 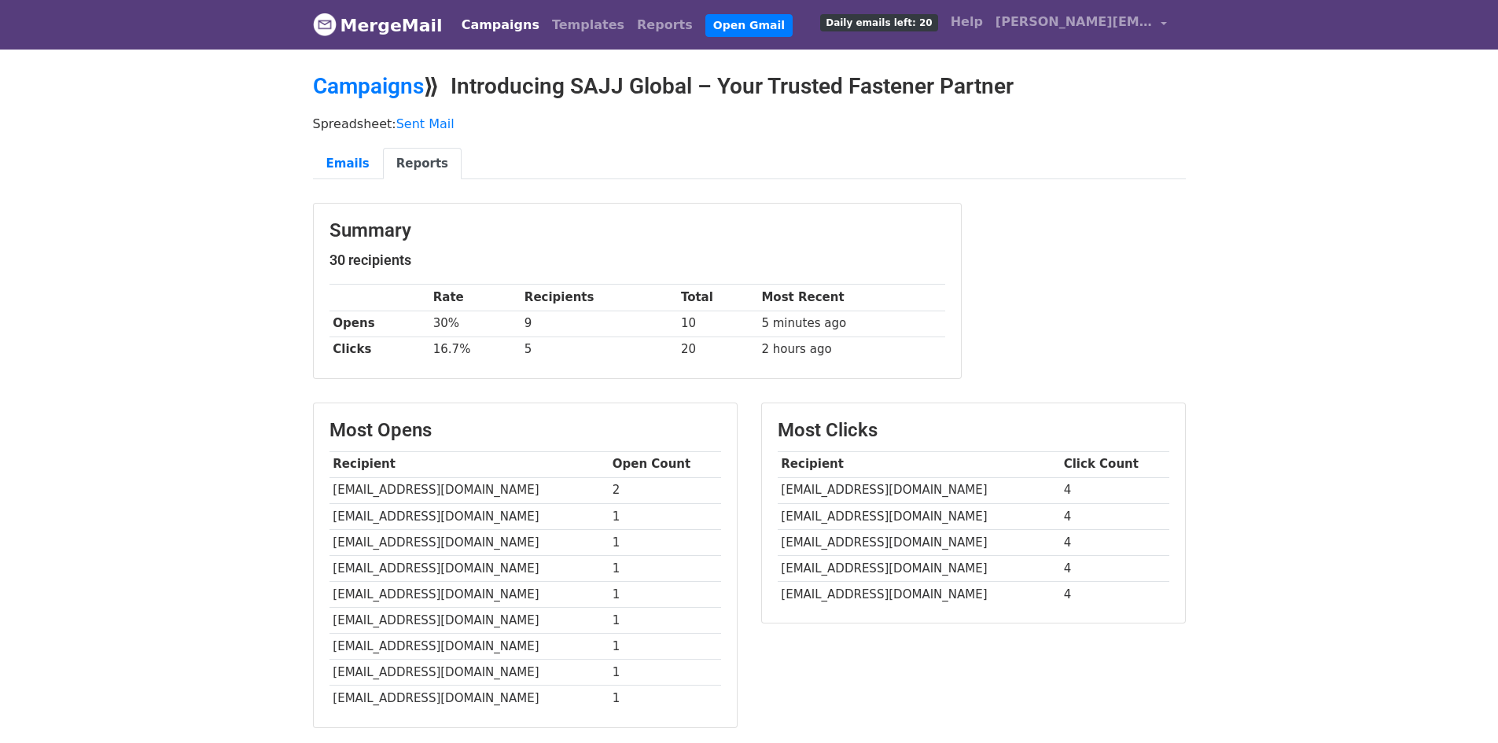 What do you see at coordinates (1114, 464) in the screenshot?
I see `th: Click Count` at bounding box center [1114, 464].